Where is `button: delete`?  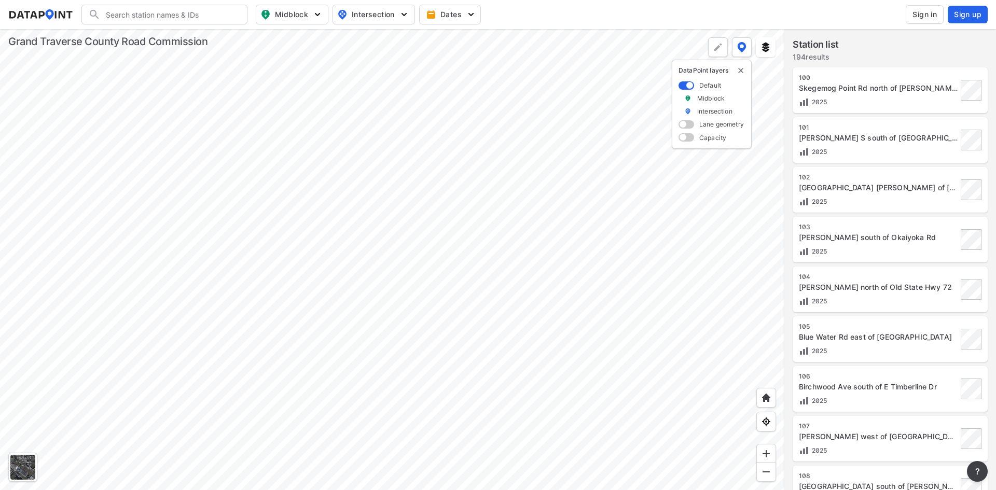 button: delete is located at coordinates (741, 71).